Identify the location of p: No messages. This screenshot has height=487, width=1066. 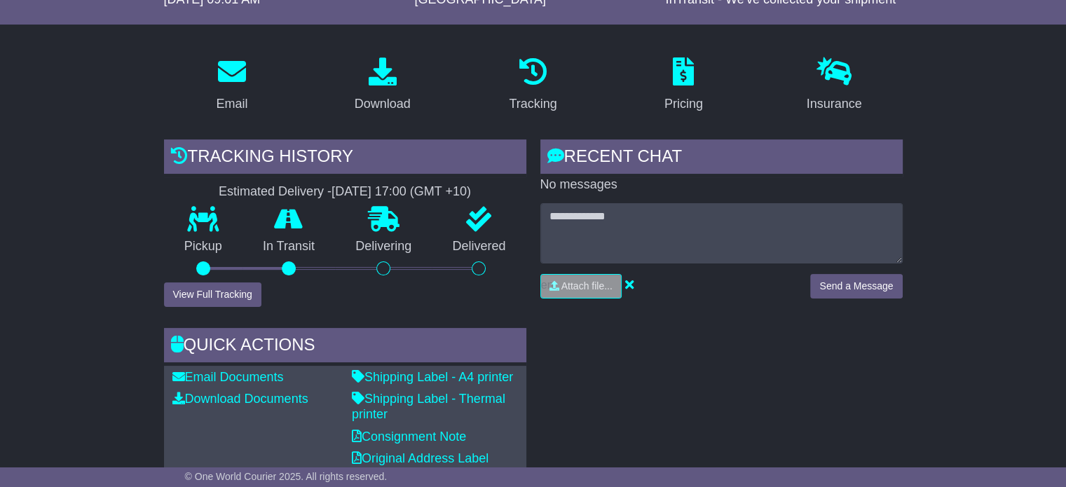
(721, 185).